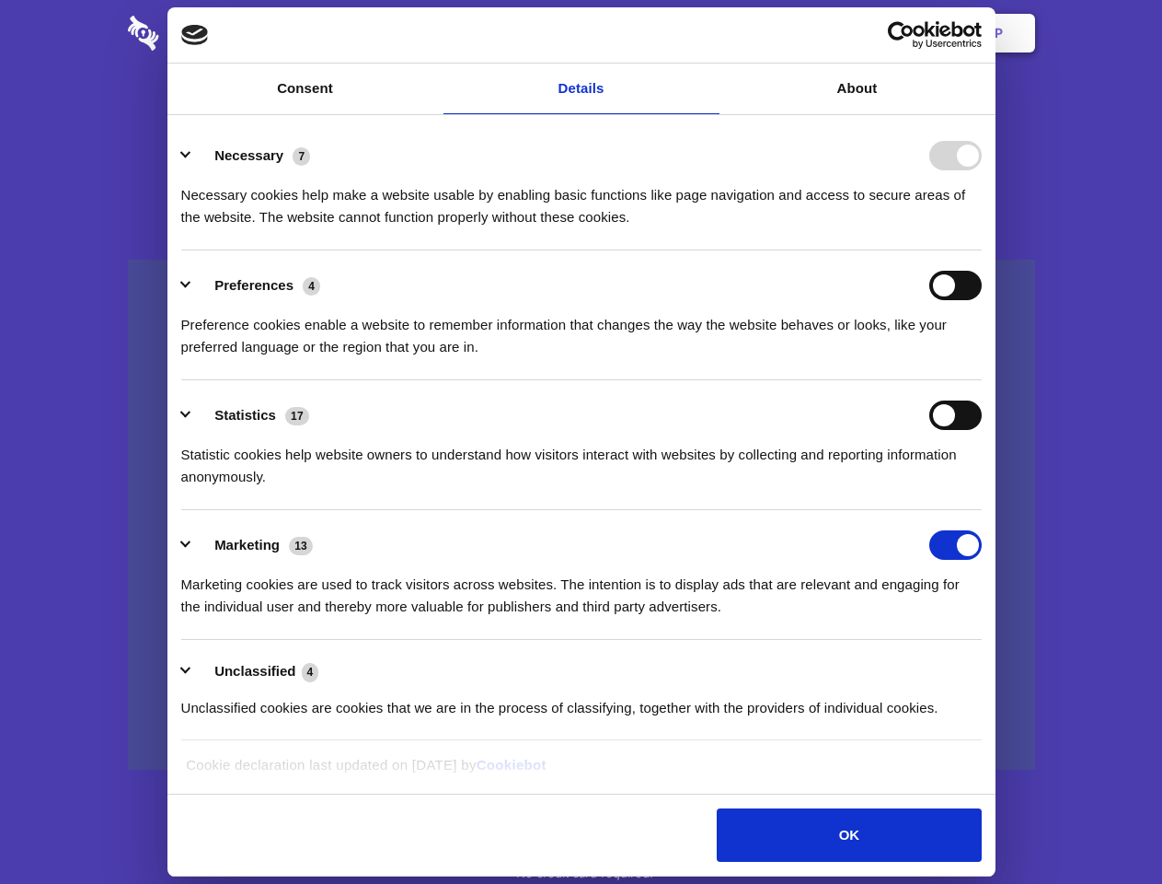 The width and height of the screenshot is (1162, 884). What do you see at coordinates (195, 35) in the screenshot?
I see `img: logo` at bounding box center [195, 35].